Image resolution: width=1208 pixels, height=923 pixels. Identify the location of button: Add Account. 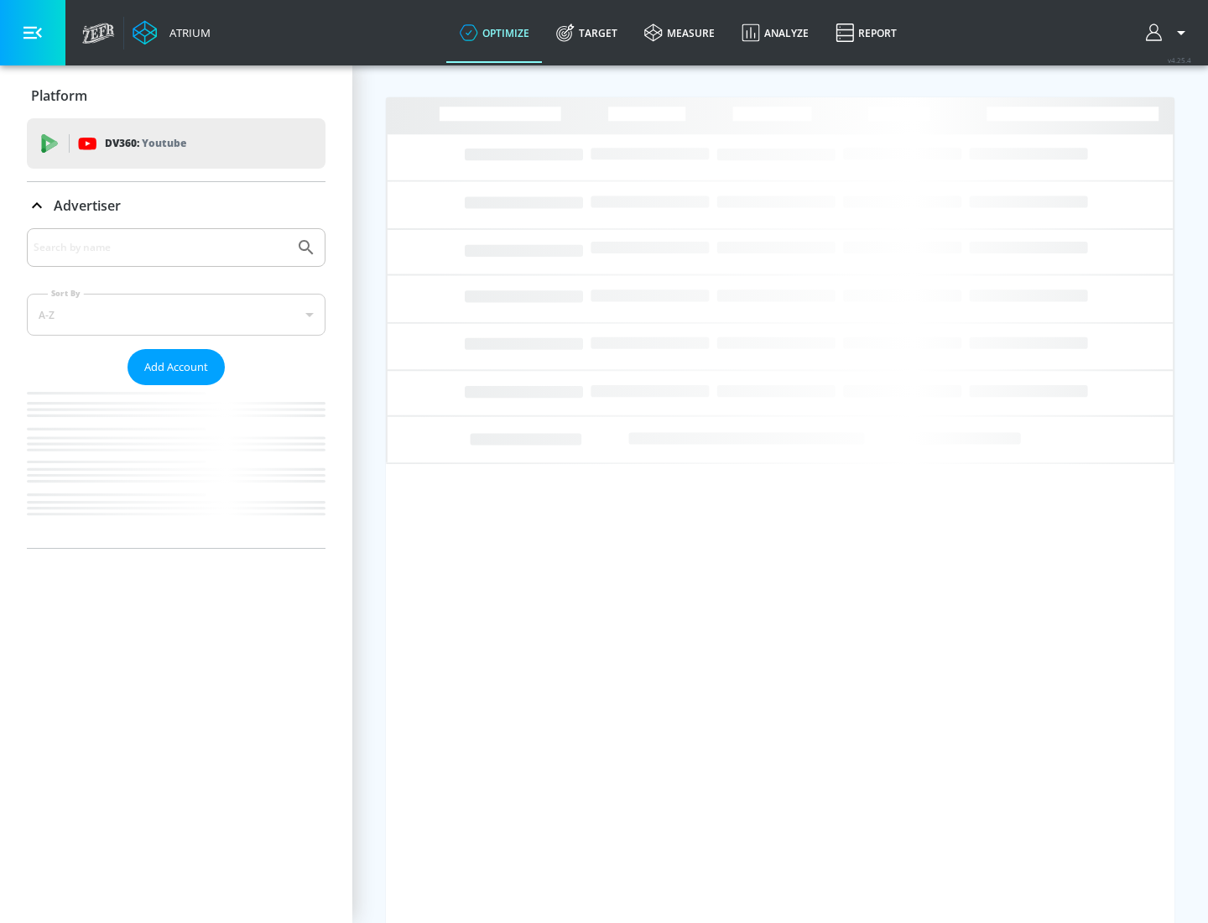
(176, 367).